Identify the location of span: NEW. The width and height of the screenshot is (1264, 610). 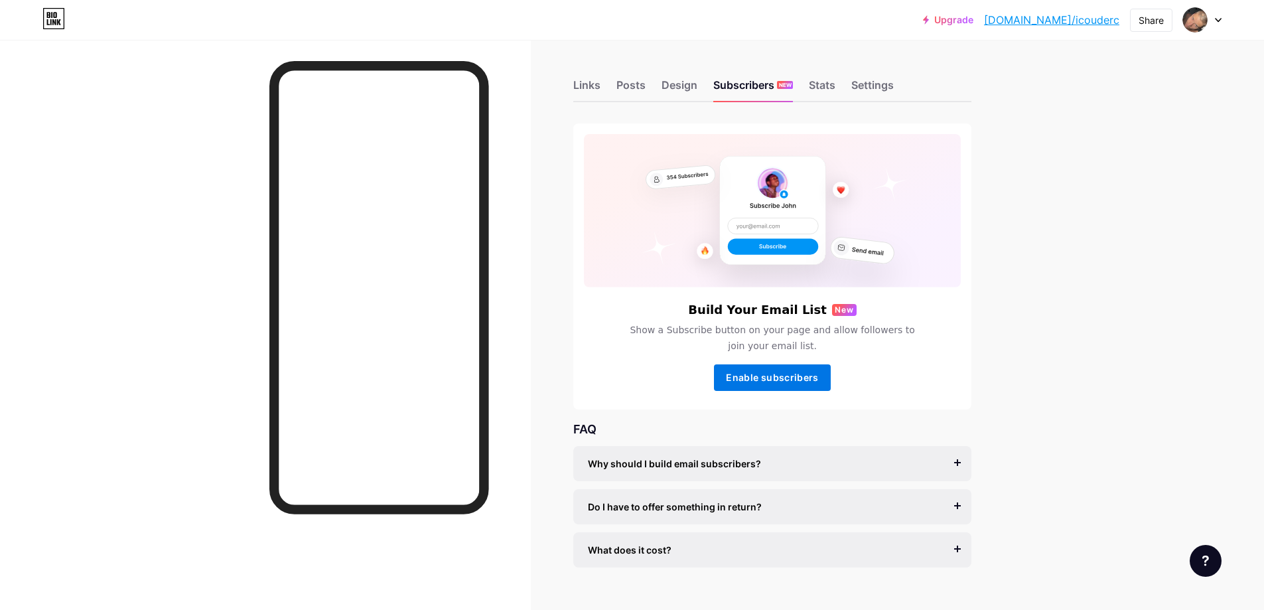
(785, 85).